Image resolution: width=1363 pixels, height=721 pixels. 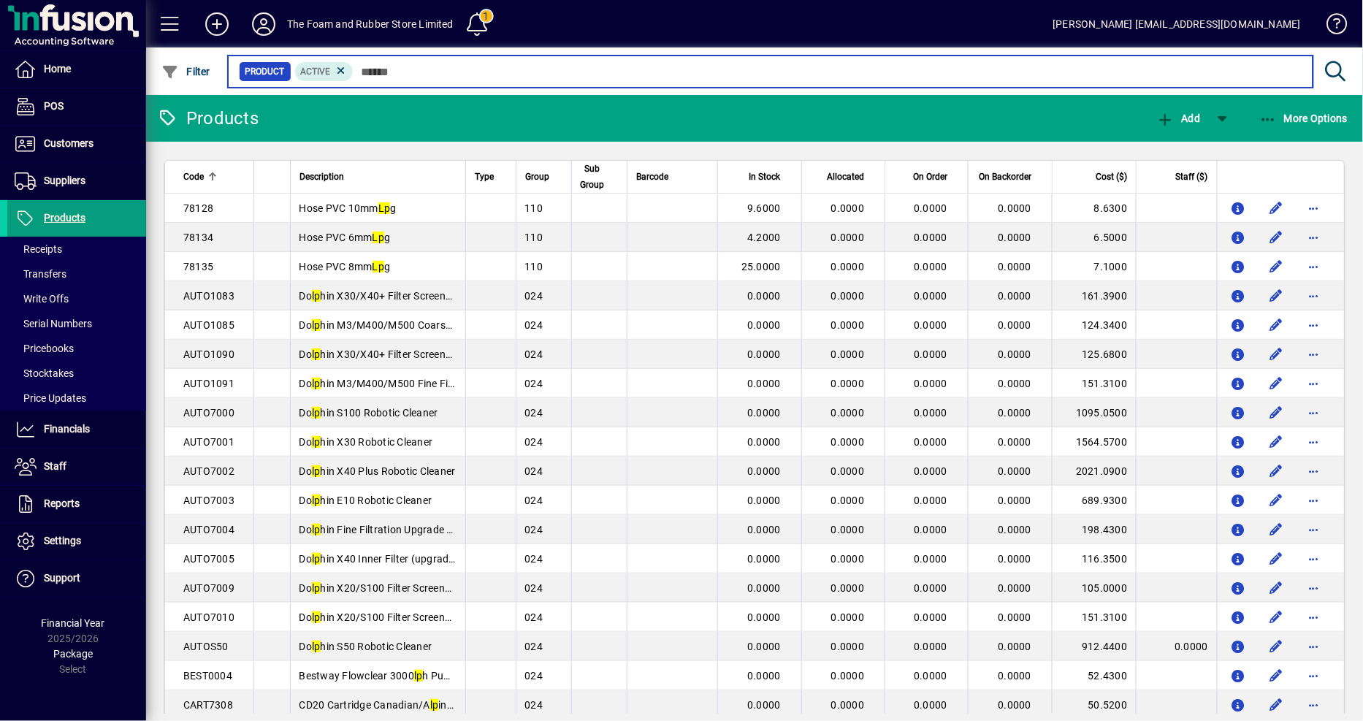 I want to click on a: Customers, so click(x=77, y=144).